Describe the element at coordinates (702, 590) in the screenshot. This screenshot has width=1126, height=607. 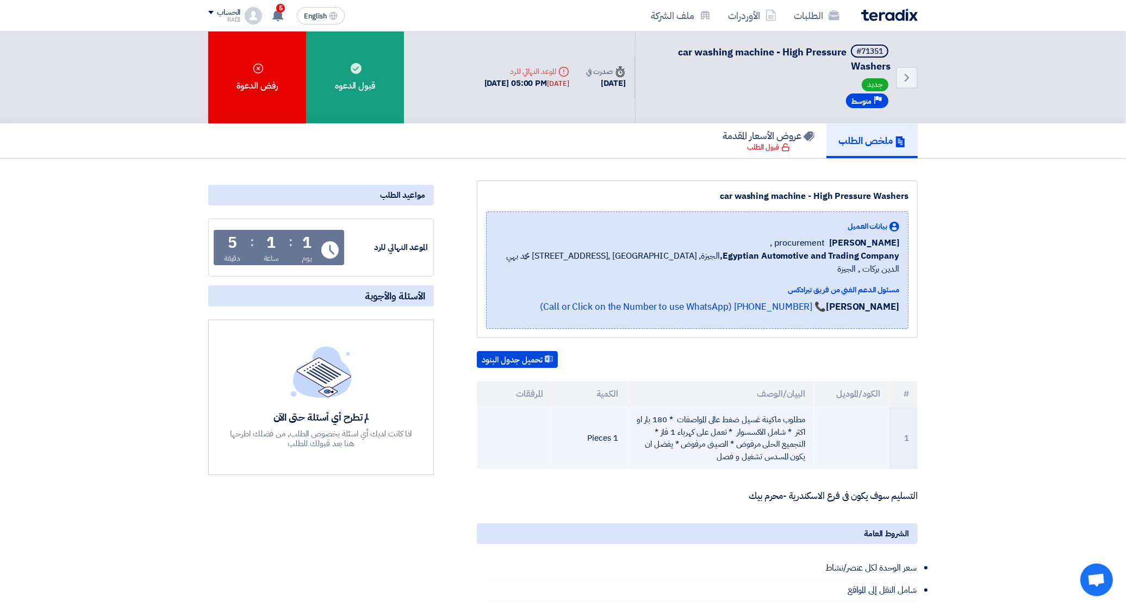
I see `li: شامل النقل إلى المواقع` at that location.